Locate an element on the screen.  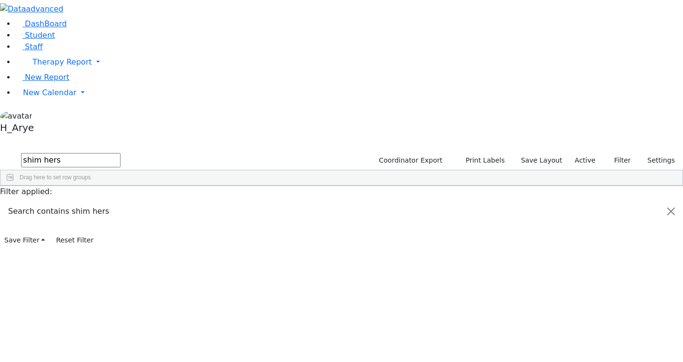
button: Reset Filter is located at coordinates (75, 240).